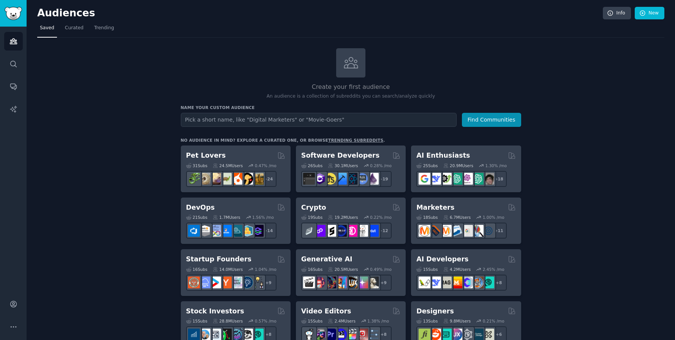  What do you see at coordinates (343, 269) in the screenshot?
I see `div: 20.5M Users` at bounding box center [343, 269].